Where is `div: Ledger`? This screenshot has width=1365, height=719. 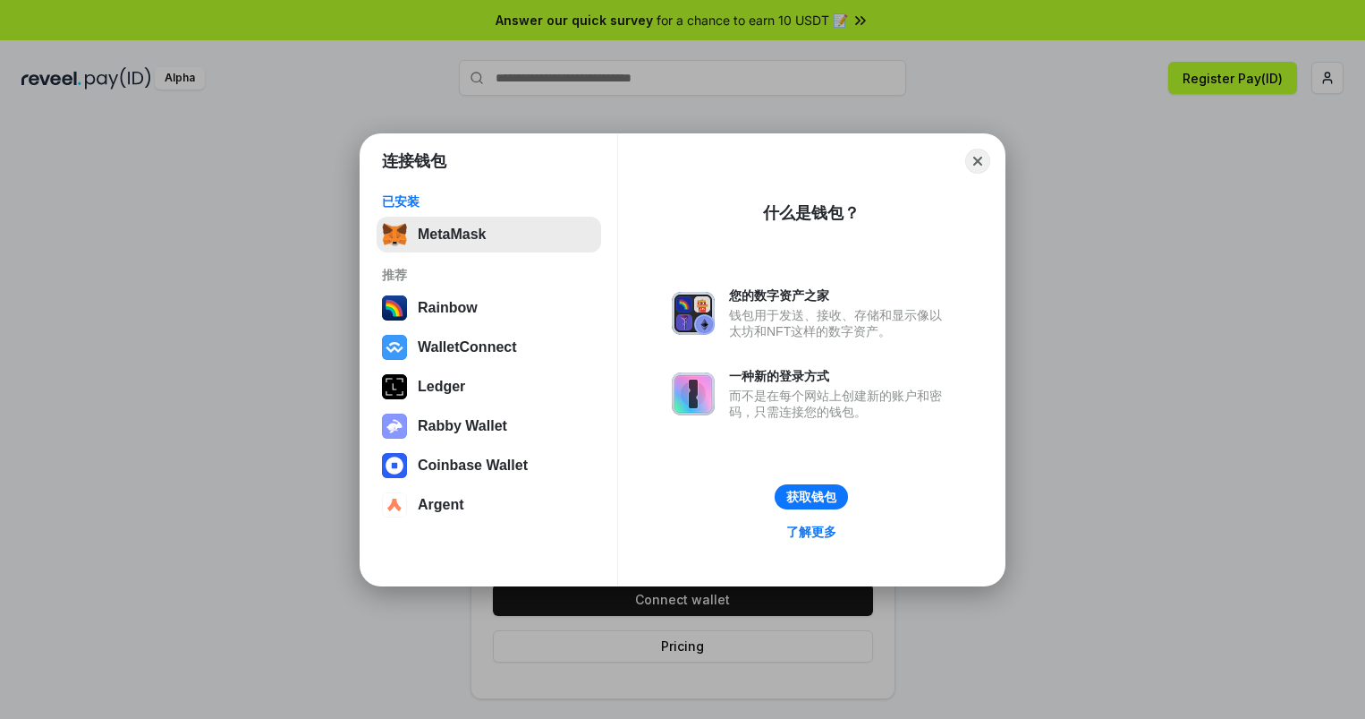 div: Ledger is located at coordinates (441, 387).